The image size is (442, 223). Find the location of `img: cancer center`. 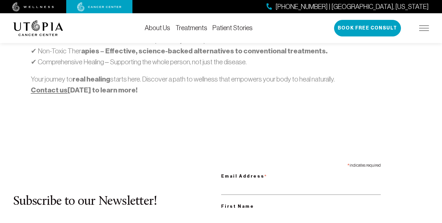

img: cancer center is located at coordinates (99, 7).